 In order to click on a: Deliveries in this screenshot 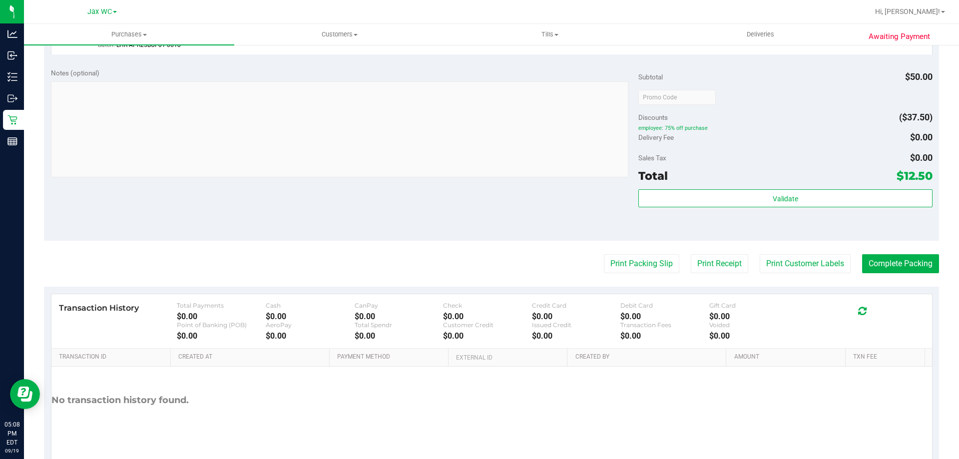, I will do `click(760, 34)`.